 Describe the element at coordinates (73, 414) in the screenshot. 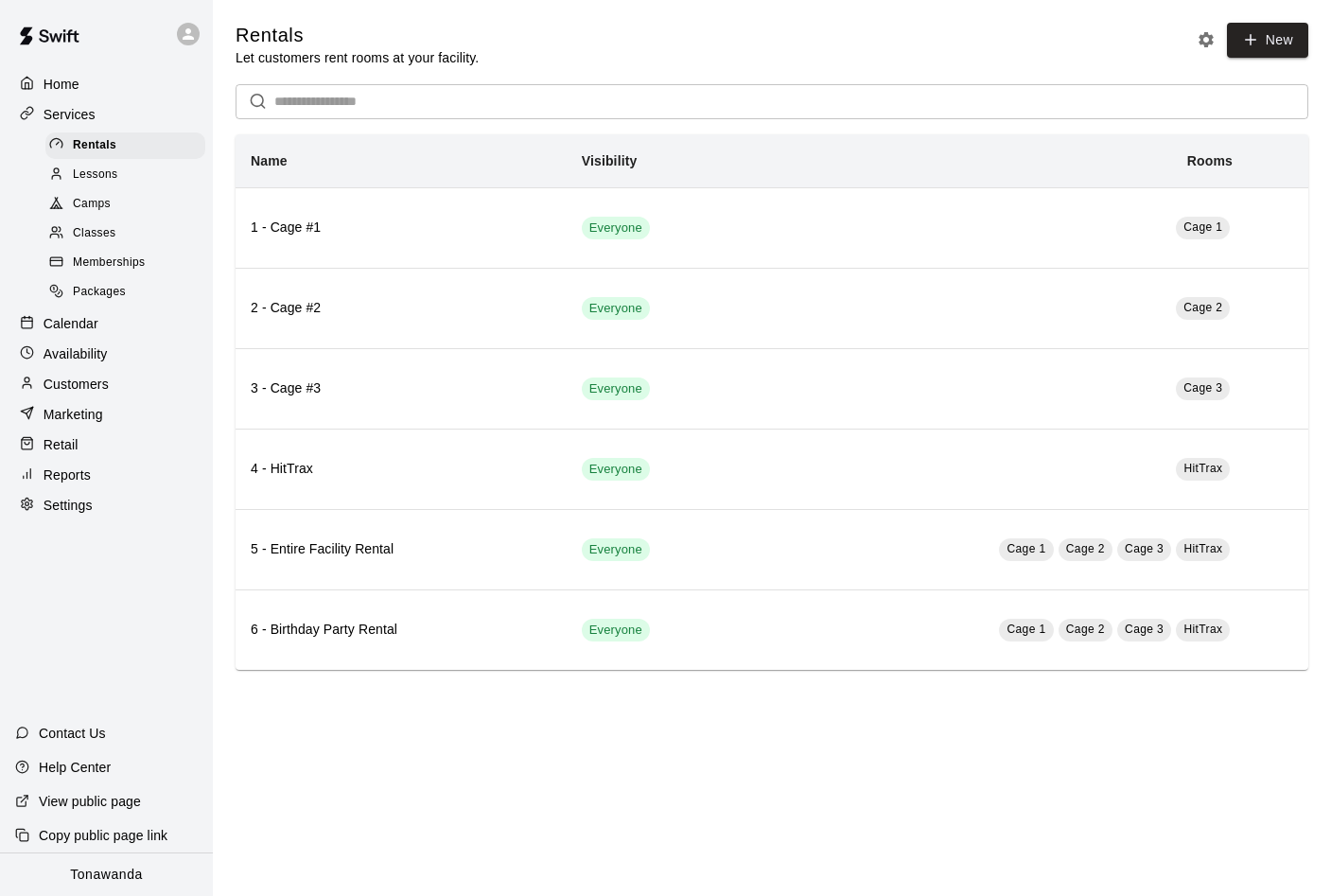

I see `p: Marketing` at that location.